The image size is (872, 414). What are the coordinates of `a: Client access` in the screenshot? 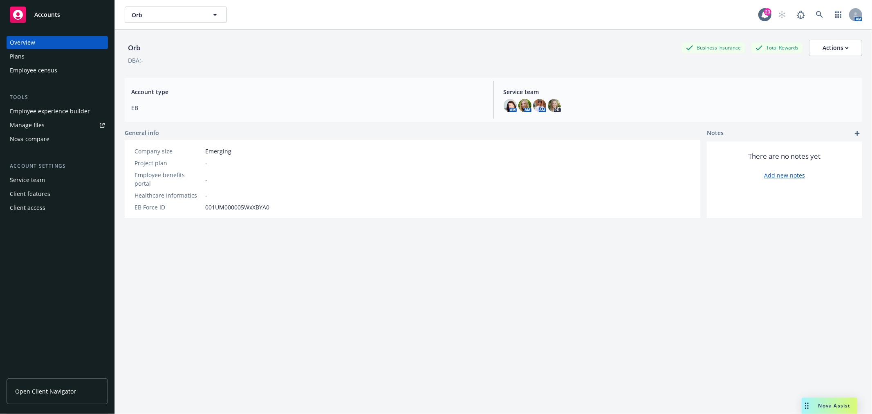 It's located at (57, 208).